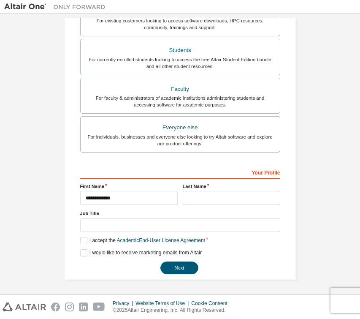 This screenshot has height=319, width=360. I want to click on div: Cookie Consent, so click(211, 303).